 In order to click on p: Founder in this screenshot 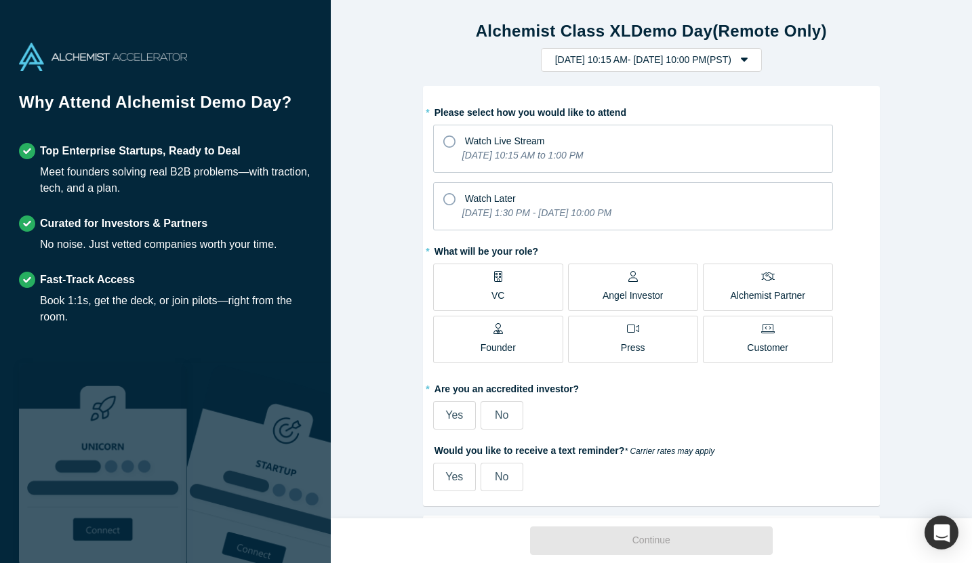, I will do `click(498, 348)`.